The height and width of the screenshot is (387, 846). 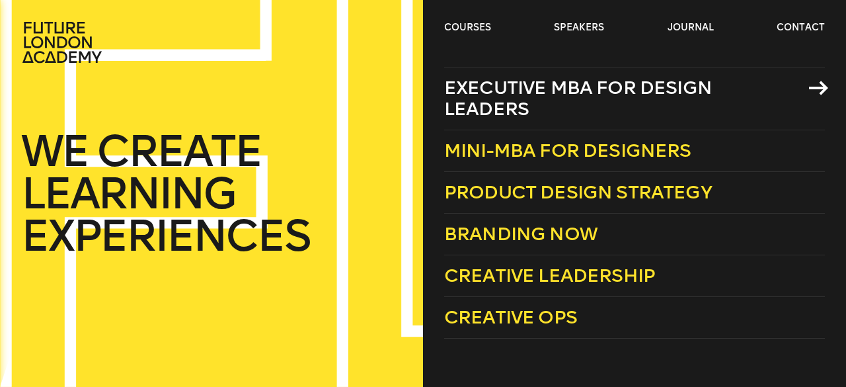 I want to click on a: courses, so click(x=467, y=28).